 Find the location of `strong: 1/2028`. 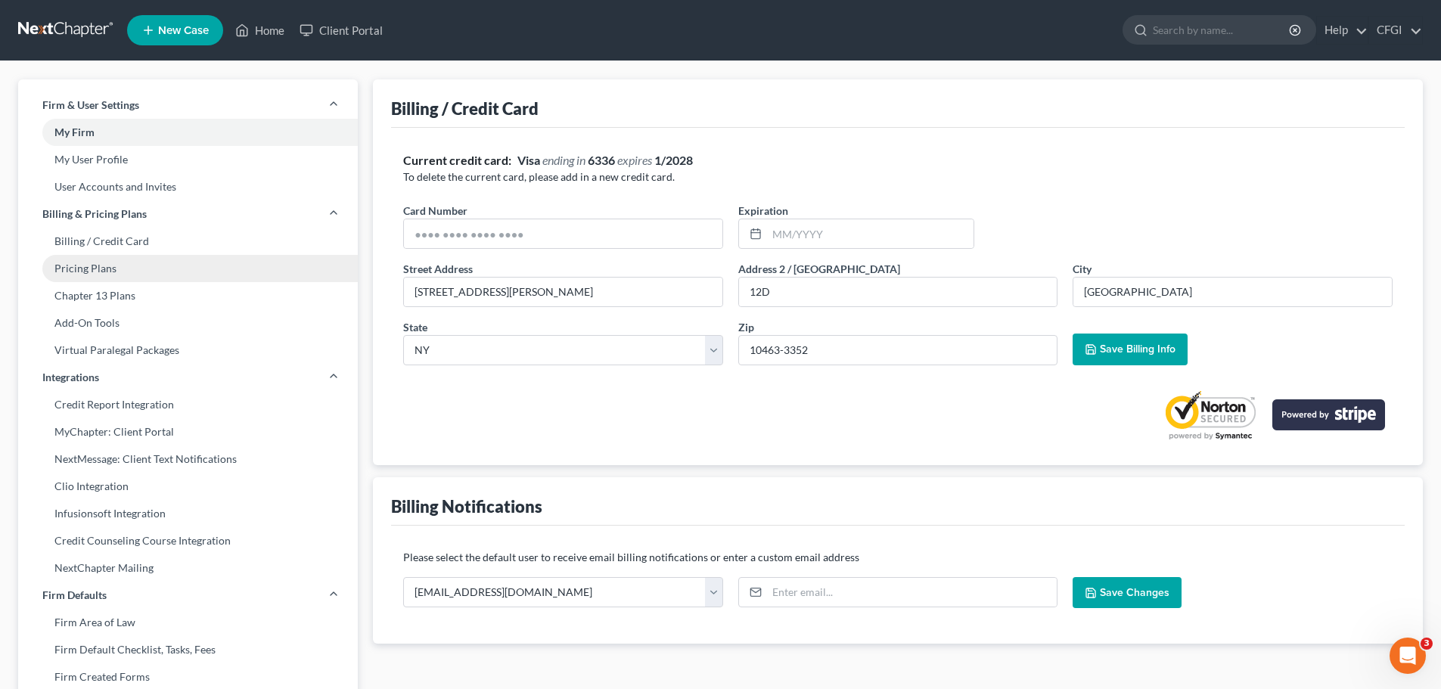

strong: 1/2028 is located at coordinates (673, 160).